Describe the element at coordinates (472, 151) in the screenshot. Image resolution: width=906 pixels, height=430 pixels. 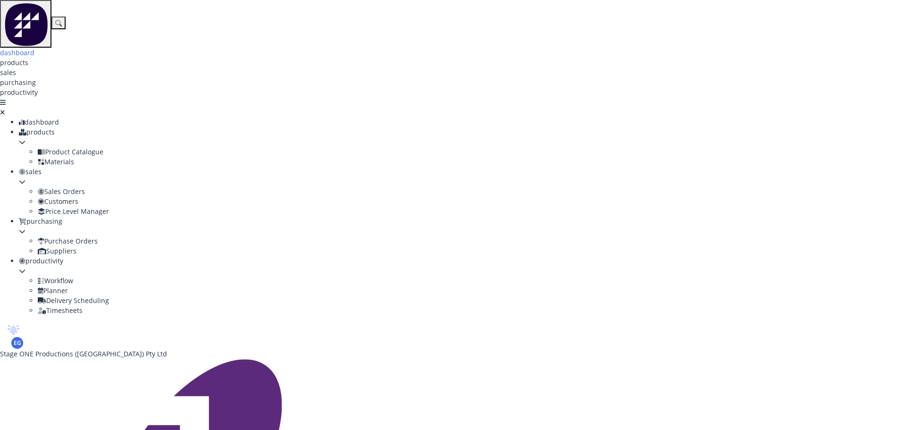
I see `div: Product Catalogue` at that location.